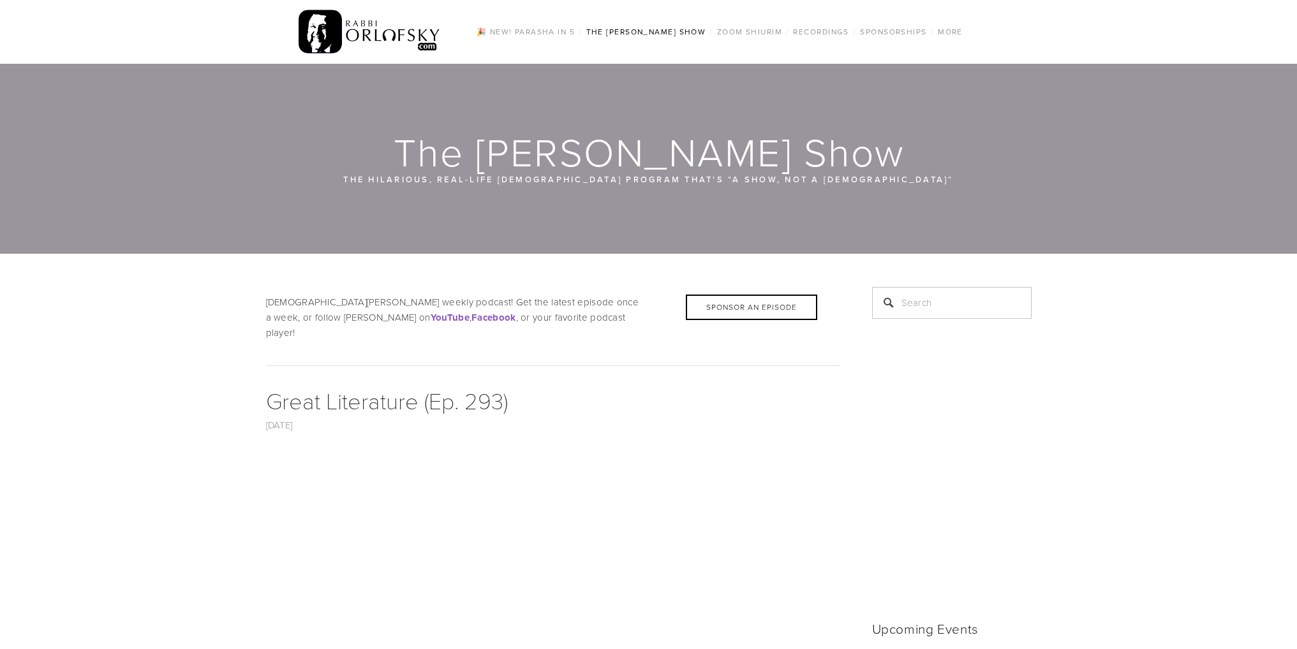 This screenshot has width=1297, height=649. Describe the element at coordinates (450, 318) in the screenshot. I see `strong: YouTube` at that location.